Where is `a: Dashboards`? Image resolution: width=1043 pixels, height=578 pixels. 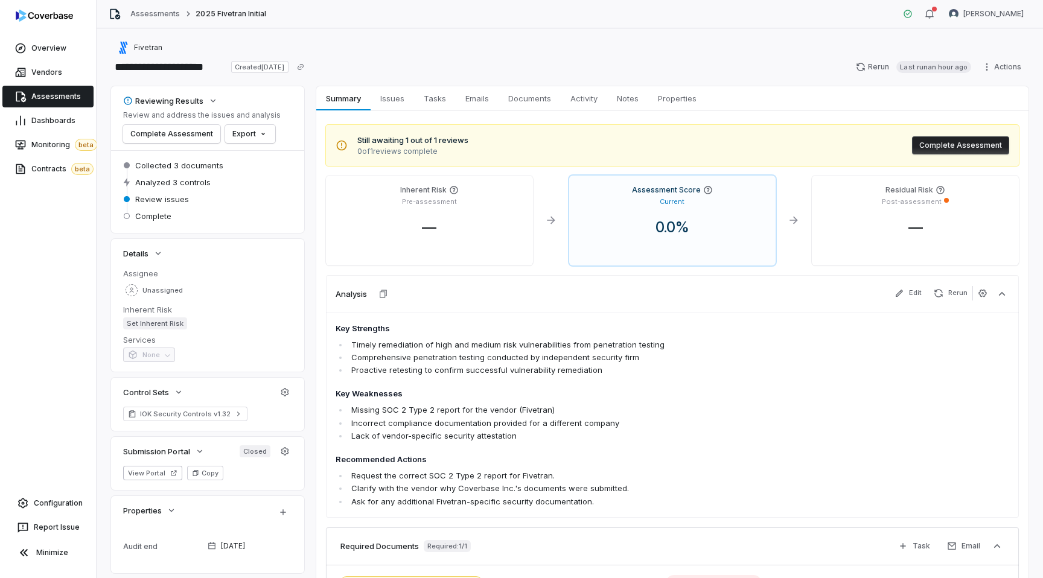
a: Dashboards is located at coordinates (48, 121).